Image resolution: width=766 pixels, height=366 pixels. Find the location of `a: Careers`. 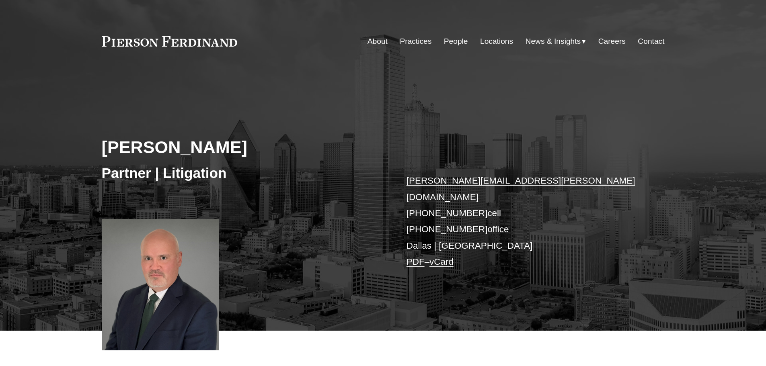

a: Careers is located at coordinates (612, 41).